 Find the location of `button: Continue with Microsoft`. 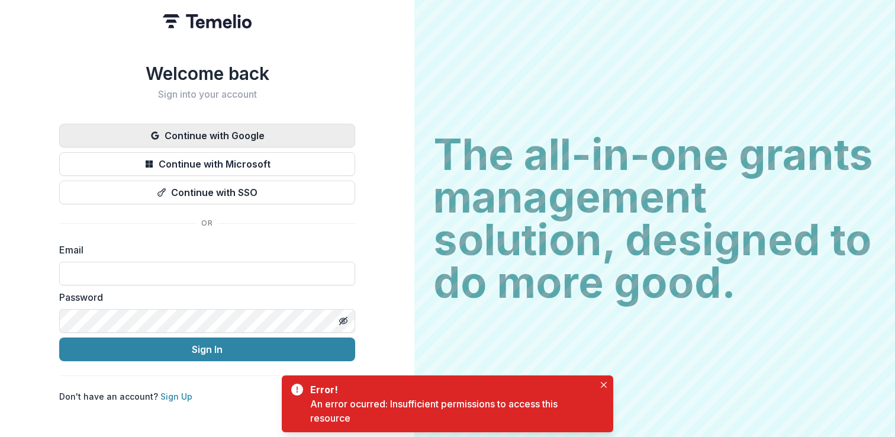

button: Continue with Microsoft is located at coordinates (207, 164).